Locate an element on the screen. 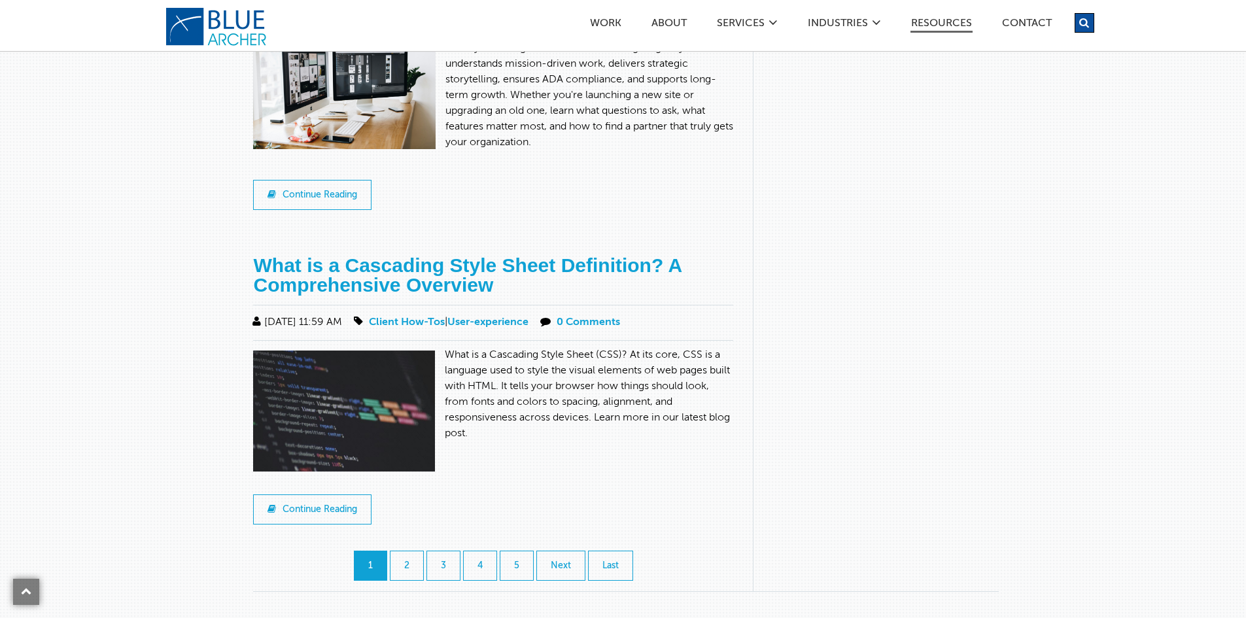  p: What is a Cascading Style Sheet (CSS)? At its core, CSS is a language used to style the visual el... is located at coordinates (493, 394).